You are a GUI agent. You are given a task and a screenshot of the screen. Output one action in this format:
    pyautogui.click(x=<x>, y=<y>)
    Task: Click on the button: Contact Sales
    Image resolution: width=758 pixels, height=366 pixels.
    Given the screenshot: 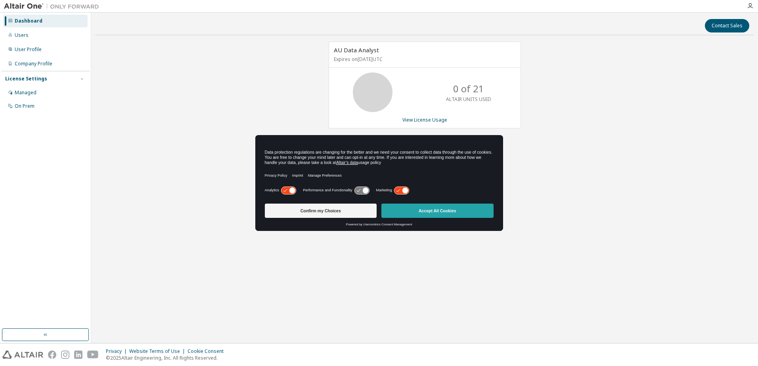 What is the action you would take?
    pyautogui.click(x=727, y=26)
    